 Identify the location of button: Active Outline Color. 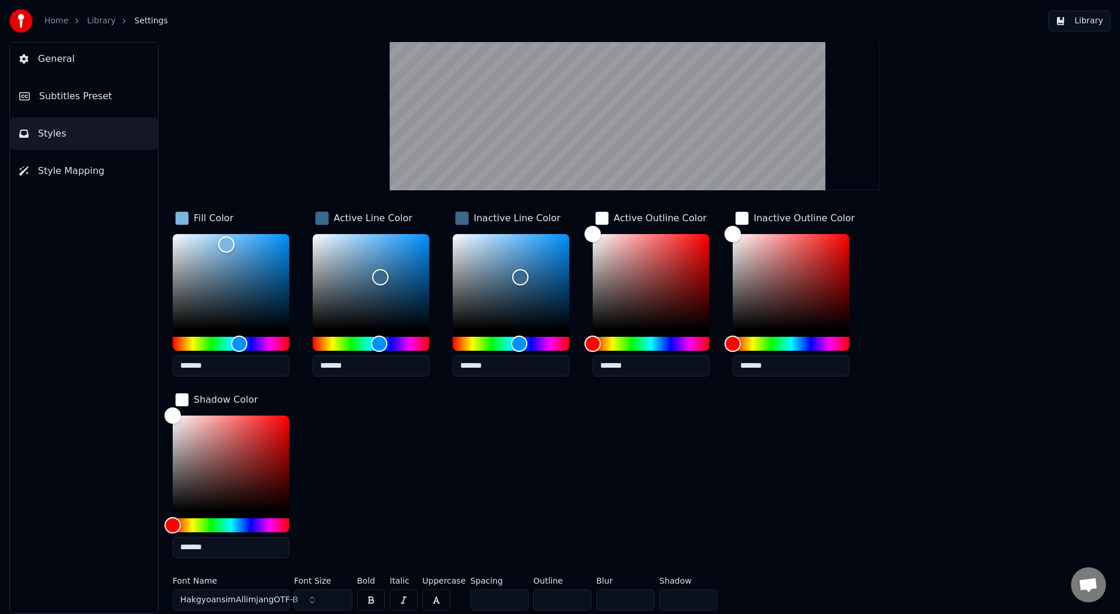
(651, 218).